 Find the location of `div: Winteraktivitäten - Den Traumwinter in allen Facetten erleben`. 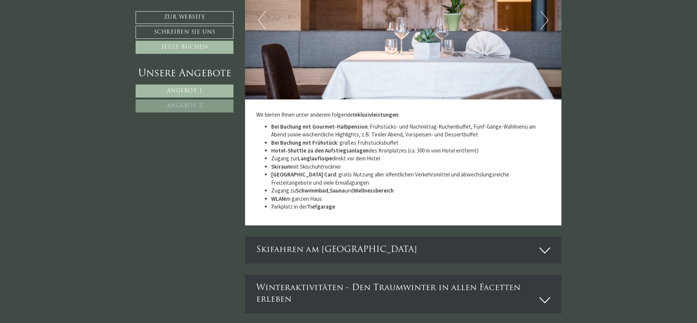

div: Winteraktivitäten - Den Traumwinter in allen Facetten erleben is located at coordinates (404, 294).